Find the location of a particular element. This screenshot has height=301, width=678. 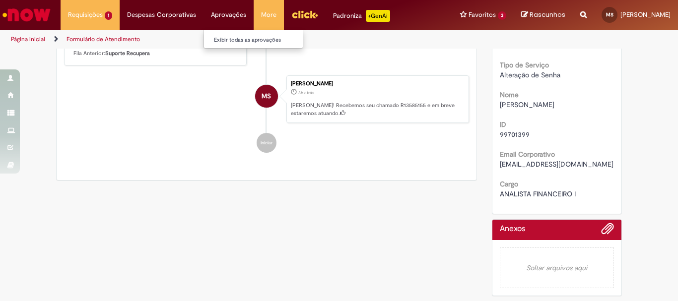

li: Maria Helena Skroch De Souza is located at coordinates (266, 99).